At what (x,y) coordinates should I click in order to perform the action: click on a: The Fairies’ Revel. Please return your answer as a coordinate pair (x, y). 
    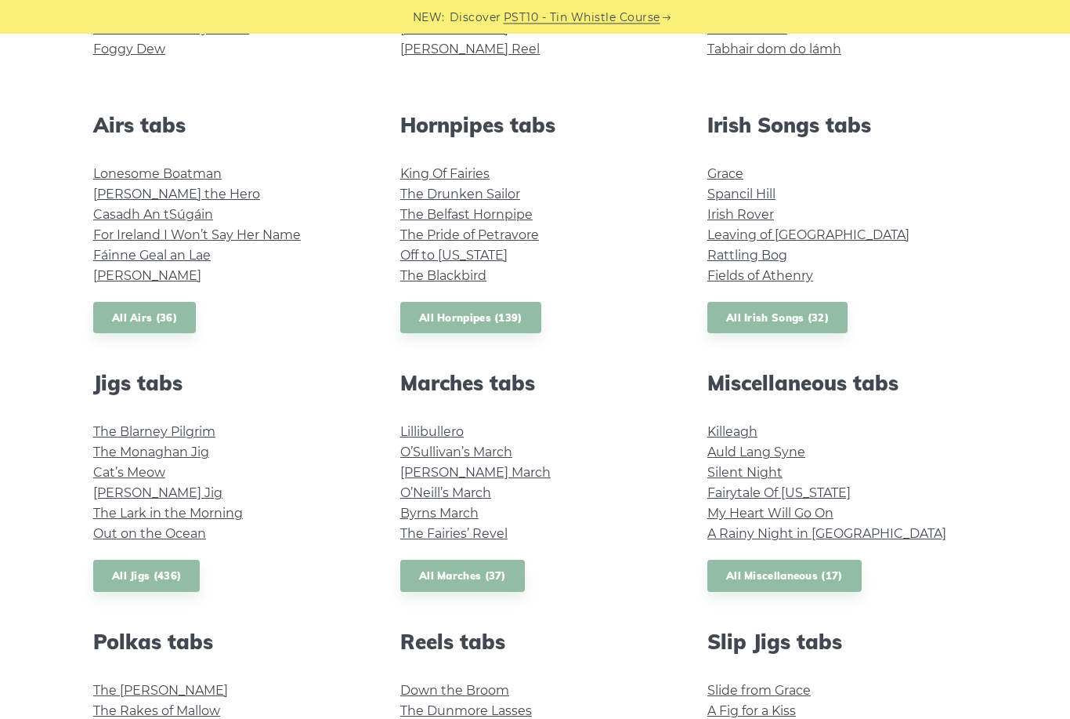
    Looking at the image, I should click on (454, 534).